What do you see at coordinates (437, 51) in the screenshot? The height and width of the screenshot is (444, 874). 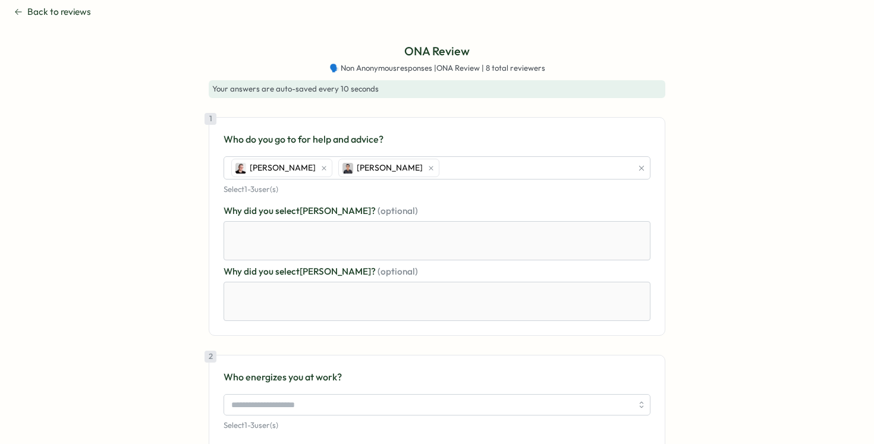 I see `p: ONA Review` at bounding box center [437, 51].